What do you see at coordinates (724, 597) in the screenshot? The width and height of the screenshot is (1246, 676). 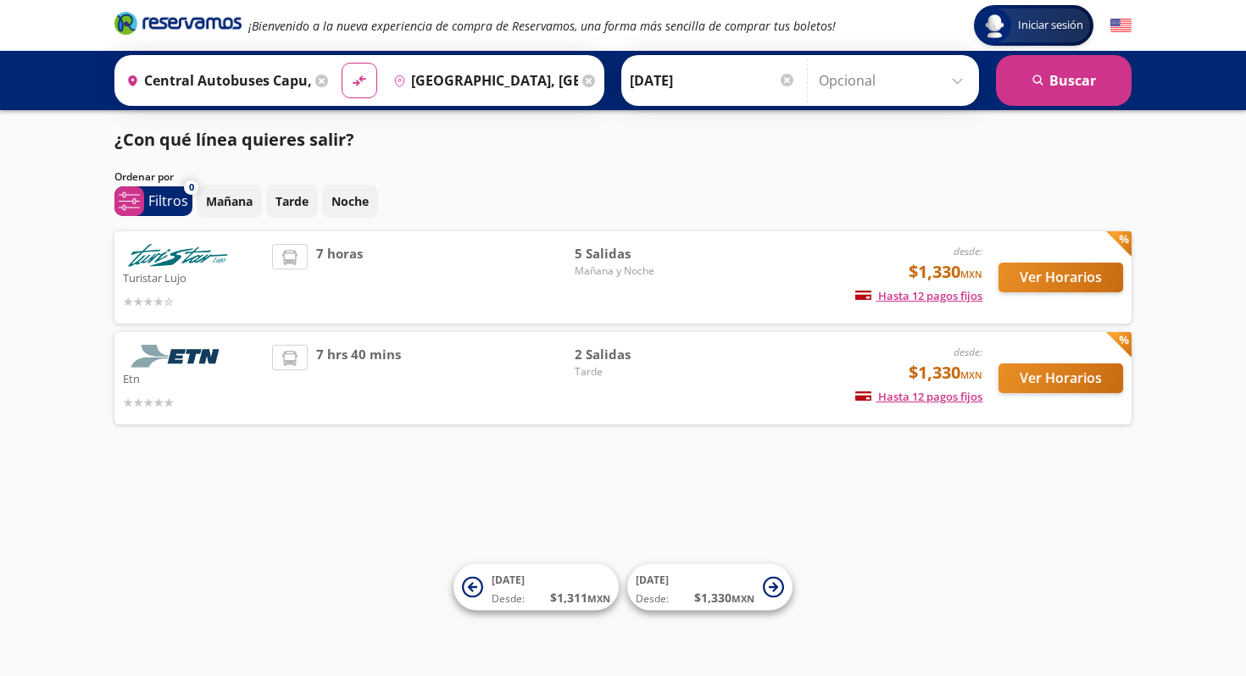 I see `span: $ 1,330` at bounding box center [724, 597].